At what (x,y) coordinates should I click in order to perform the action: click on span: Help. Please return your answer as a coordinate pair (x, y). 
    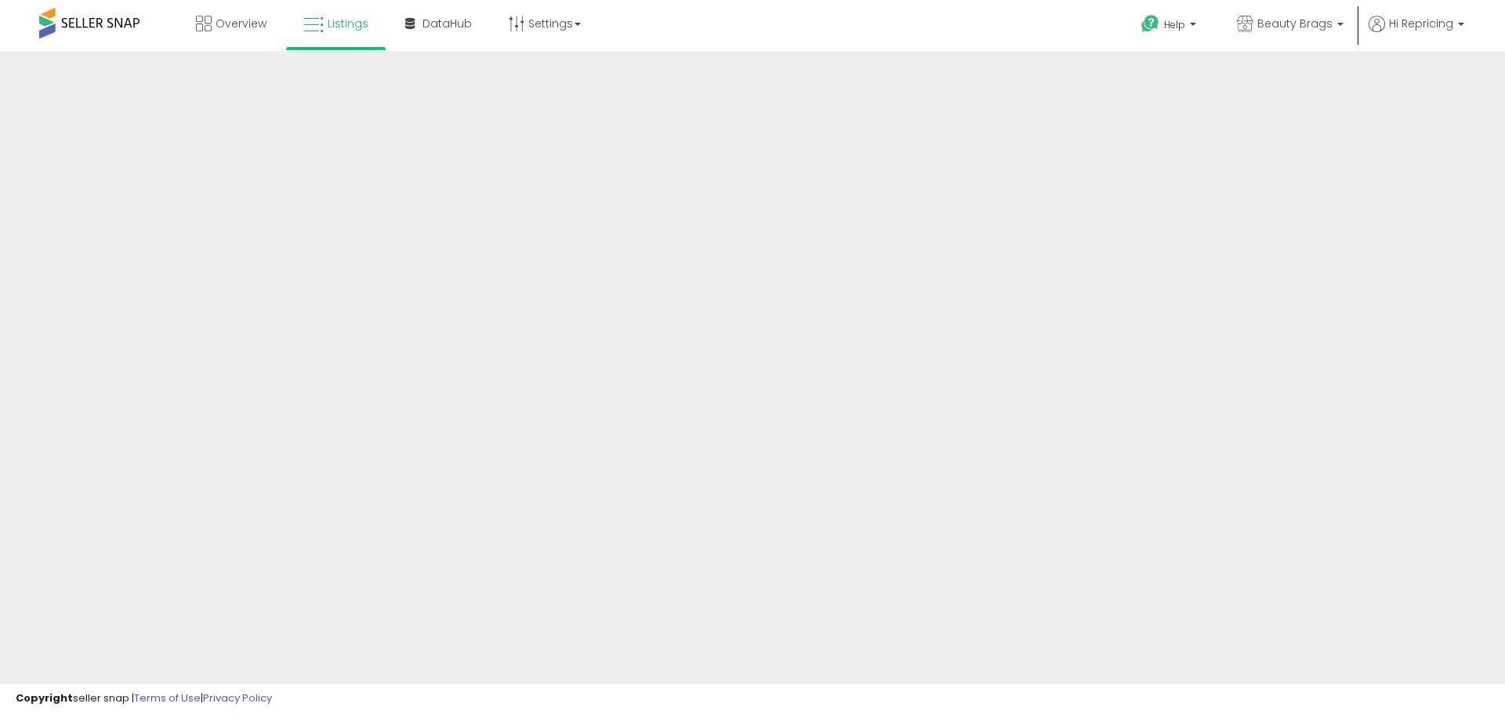
    Looking at the image, I should click on (1174, 24).